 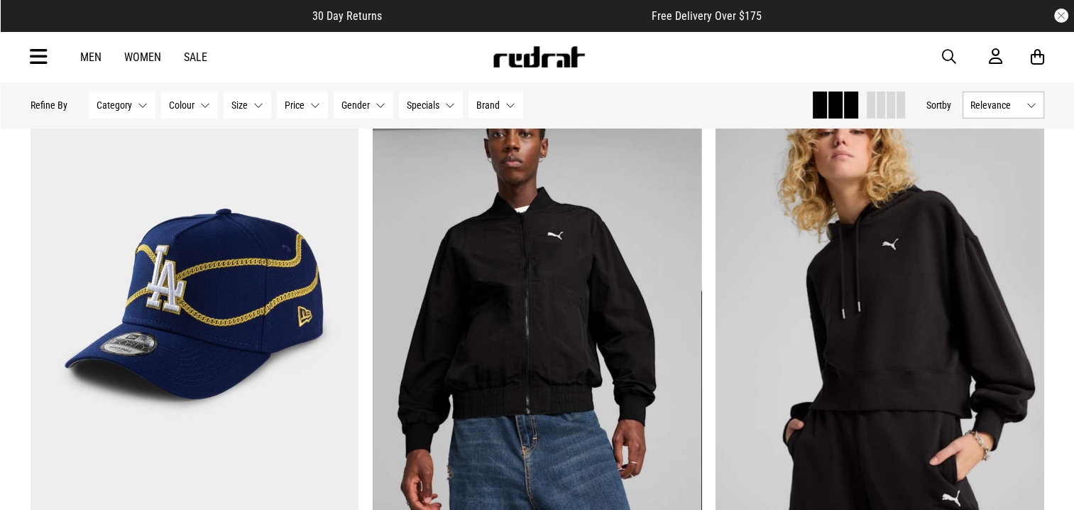 What do you see at coordinates (1003, 105) in the screenshot?
I see `button: Relevance` at bounding box center [1003, 105].